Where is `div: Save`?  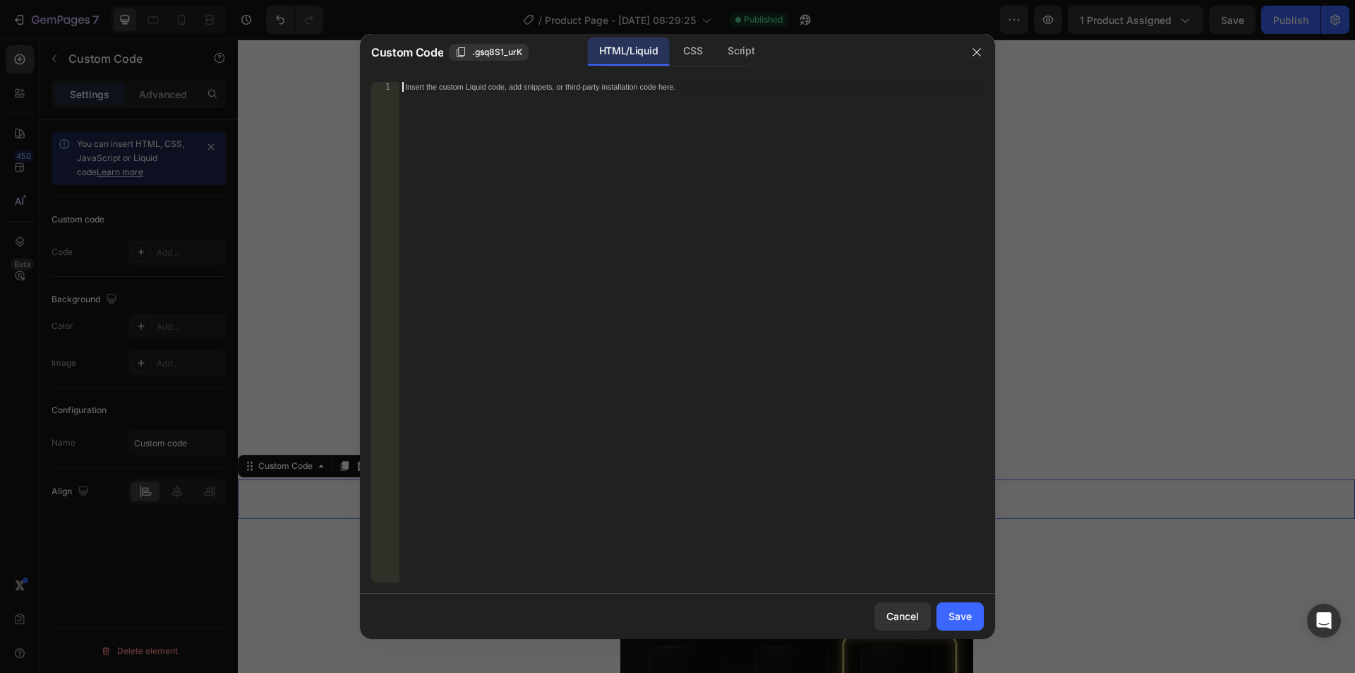 div: Save is located at coordinates (960, 615).